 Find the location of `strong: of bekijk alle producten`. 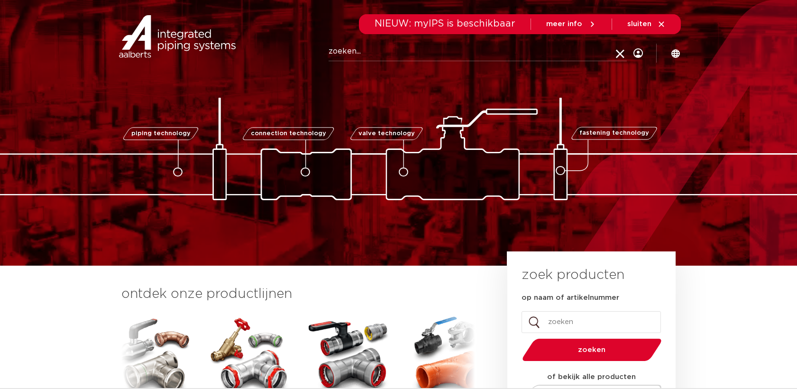

strong: of bekijk alle producten is located at coordinates (591, 376).